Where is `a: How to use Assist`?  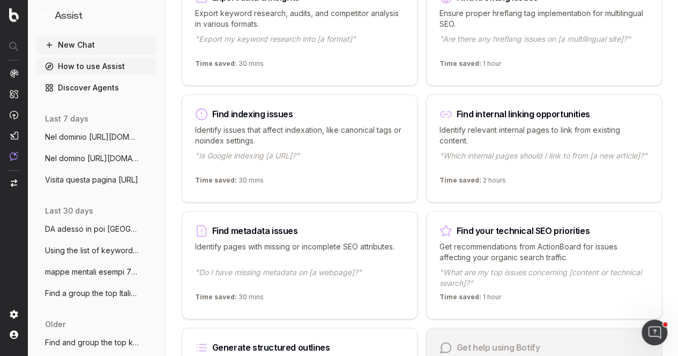 a: How to use Assist is located at coordinates (96, 66).